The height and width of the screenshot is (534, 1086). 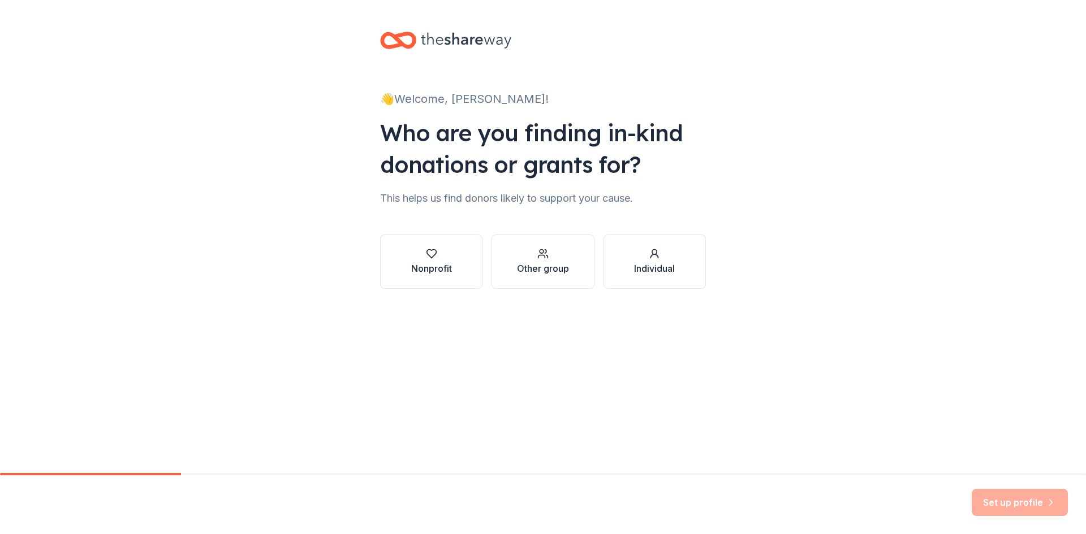 What do you see at coordinates (654, 262) in the screenshot?
I see `button: Individual` at bounding box center [654, 262].